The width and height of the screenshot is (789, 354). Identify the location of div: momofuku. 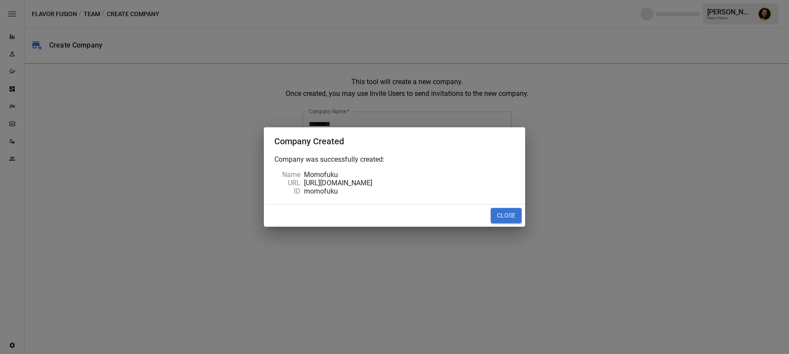
(409, 191).